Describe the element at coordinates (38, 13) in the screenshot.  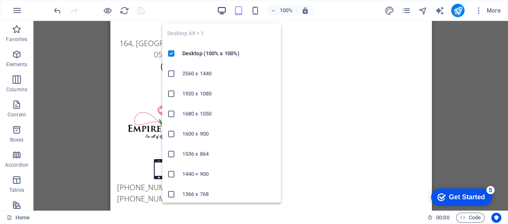
I see `div: Get Started 5 items remaining, 0% complete` at that location.